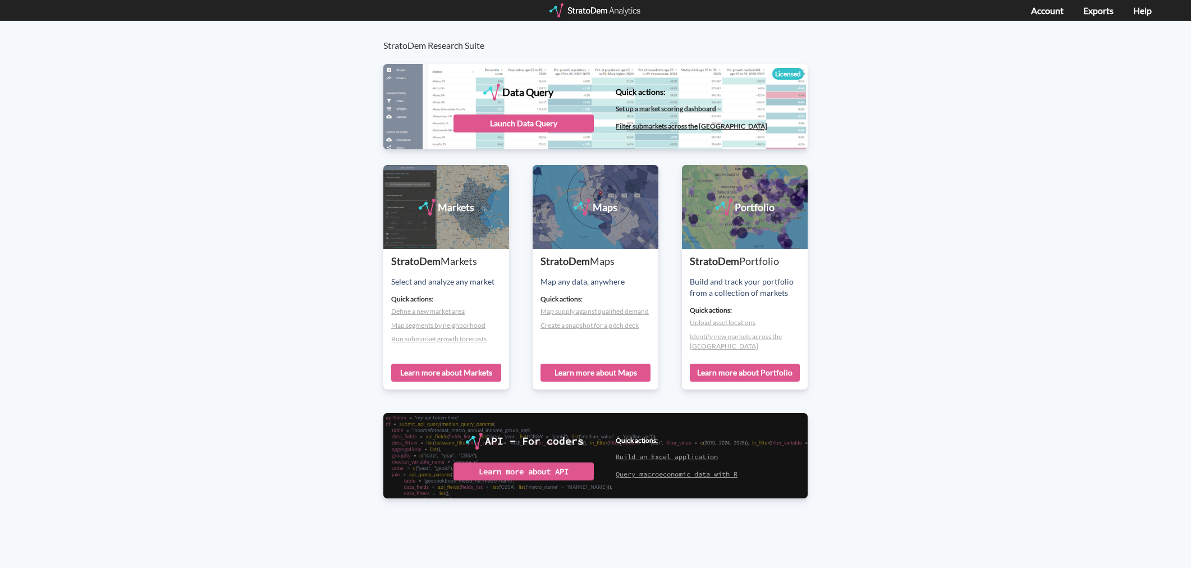 Image resolution: width=1191 pixels, height=568 pixels. What do you see at coordinates (534, 441) in the screenshot?
I see `div: API - For coders` at bounding box center [534, 441].